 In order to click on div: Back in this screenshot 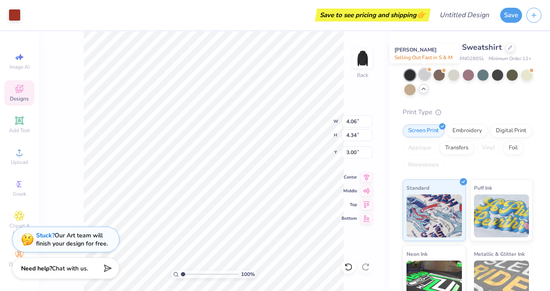, I will do `click(362, 75)`.